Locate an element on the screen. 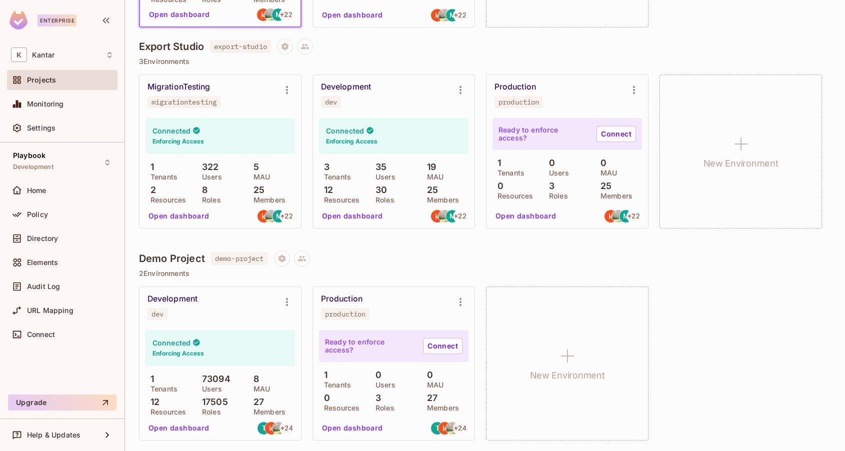 The image size is (845, 451). span: Workspace: Kantar is located at coordinates (43, 55).